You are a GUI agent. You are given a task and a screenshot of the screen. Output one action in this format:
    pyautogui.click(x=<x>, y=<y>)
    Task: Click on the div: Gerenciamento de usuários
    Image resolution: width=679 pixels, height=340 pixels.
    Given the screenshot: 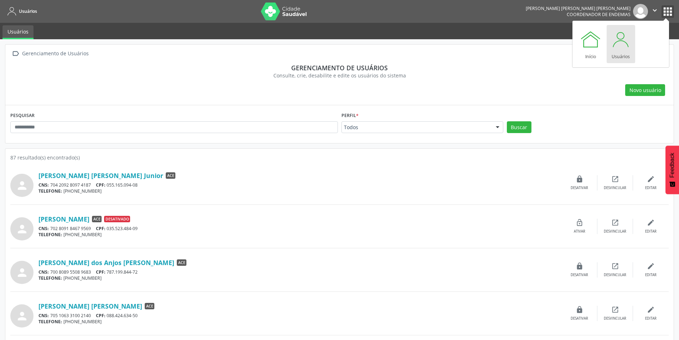 What is the action you would take?
    pyautogui.click(x=339, y=68)
    